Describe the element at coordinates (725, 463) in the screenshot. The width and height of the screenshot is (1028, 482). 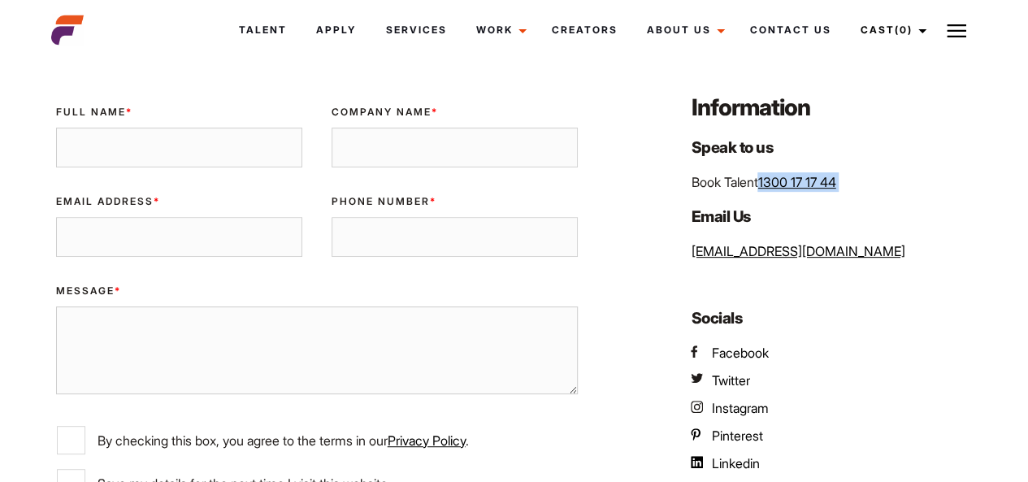
I see `a: AEFM Linkedin` at that location.